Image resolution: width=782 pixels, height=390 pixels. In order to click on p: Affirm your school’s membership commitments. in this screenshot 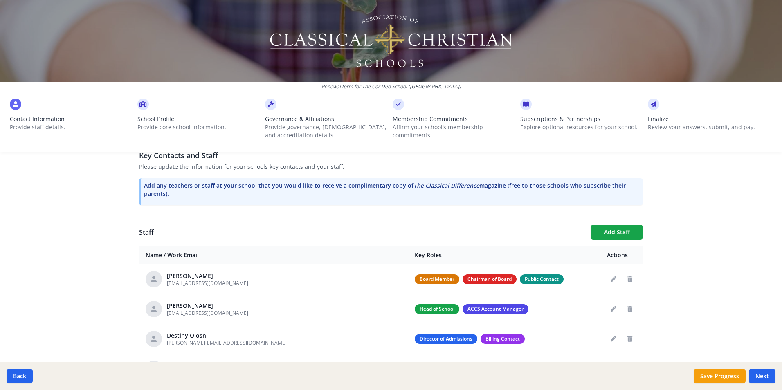, I will do `click(455, 131)`.